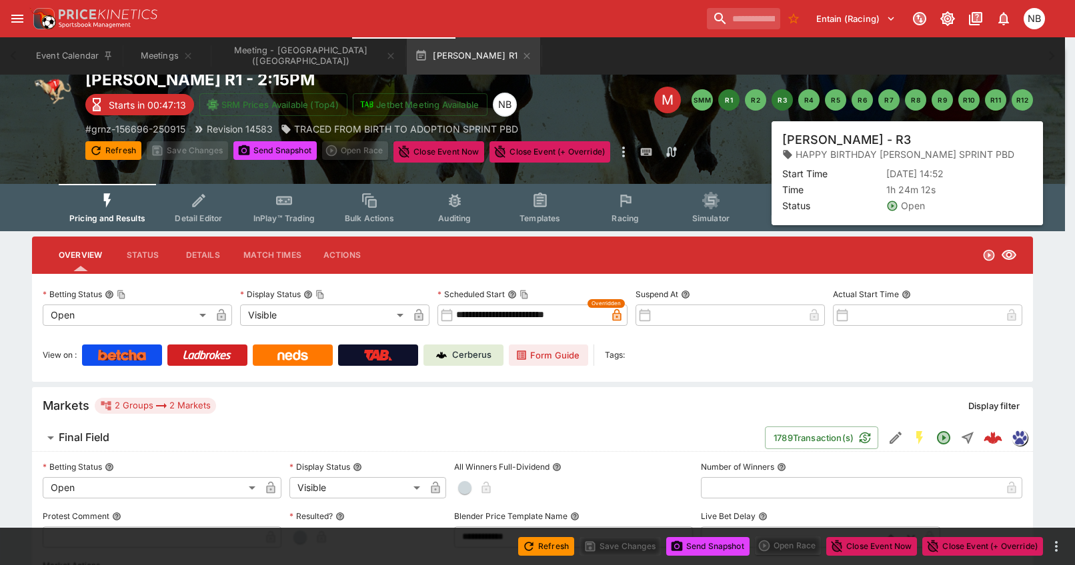 This screenshot has width=1075, height=565. What do you see at coordinates (143, 255) in the screenshot?
I see `button: Status` at bounding box center [143, 255].